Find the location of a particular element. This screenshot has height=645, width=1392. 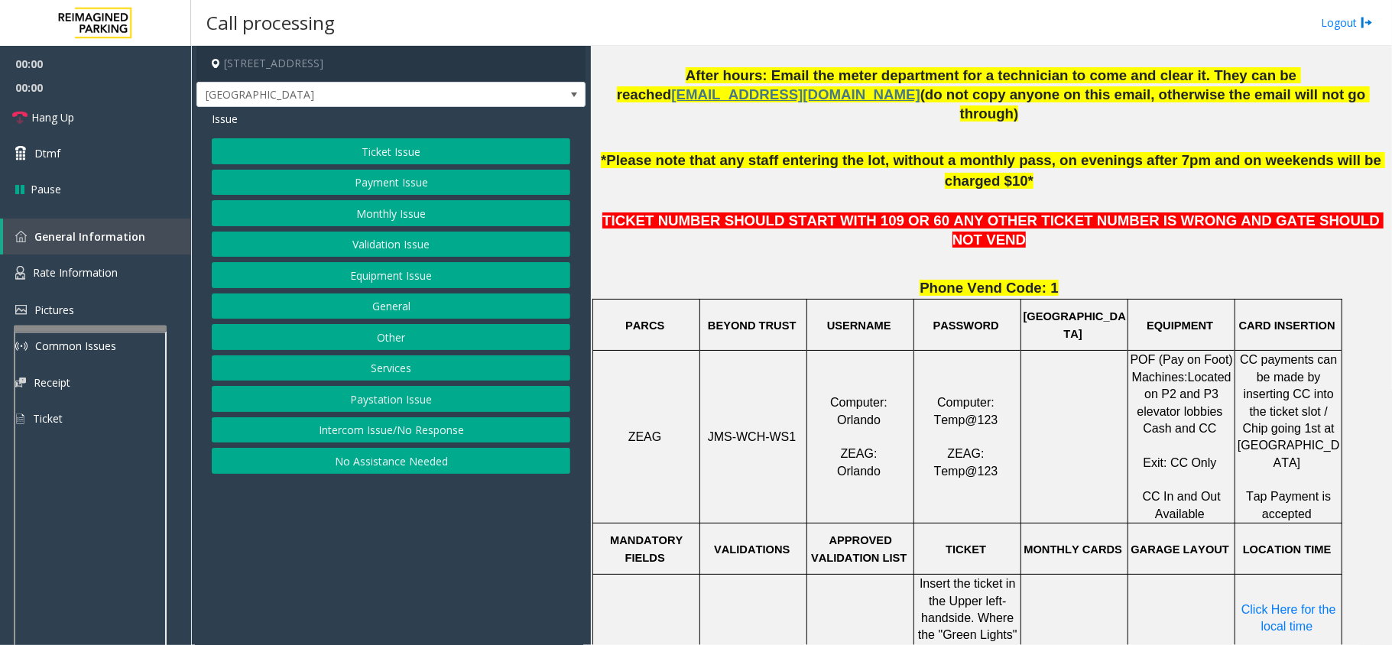

span: Pictures is located at coordinates (54, 309).